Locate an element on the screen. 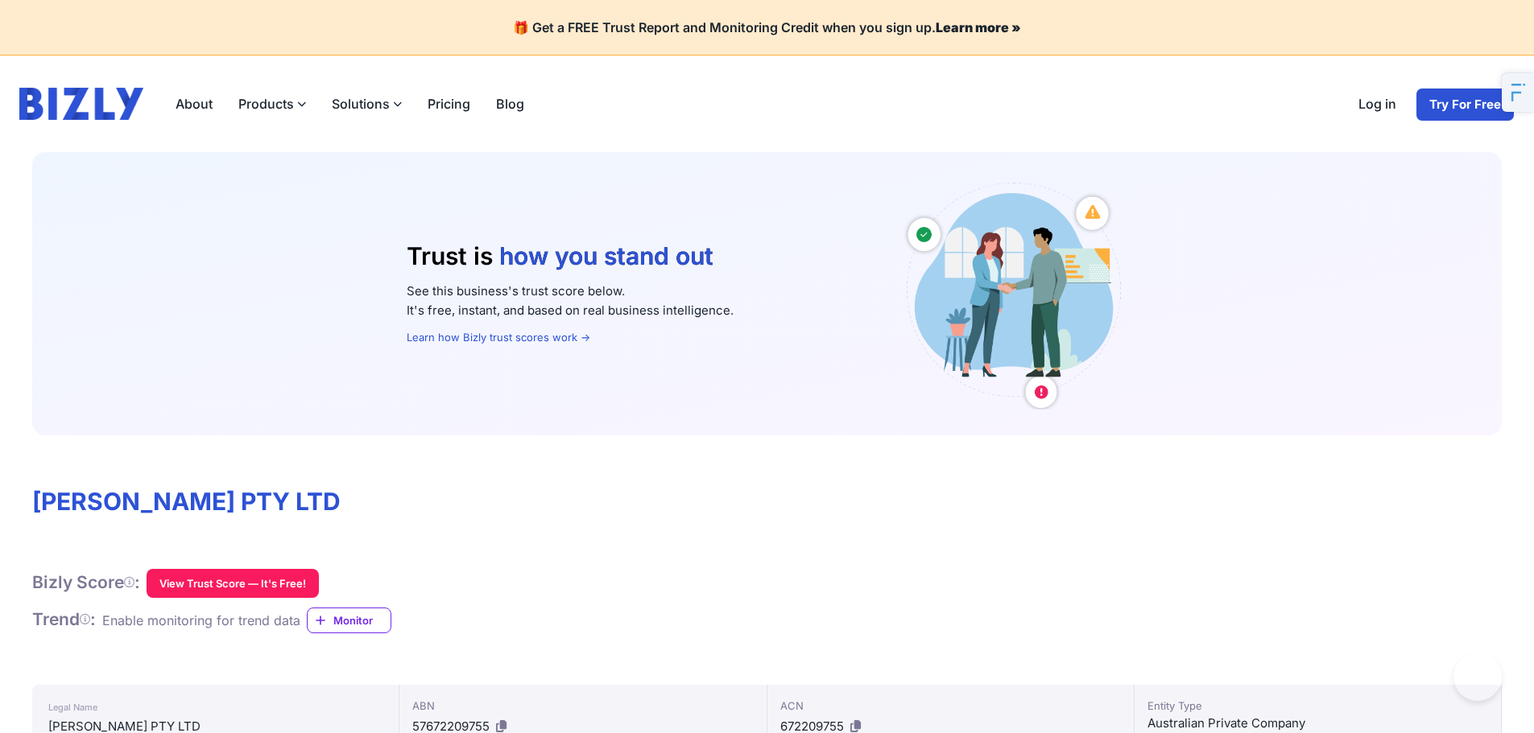  div: ABN is located at coordinates (582, 706).